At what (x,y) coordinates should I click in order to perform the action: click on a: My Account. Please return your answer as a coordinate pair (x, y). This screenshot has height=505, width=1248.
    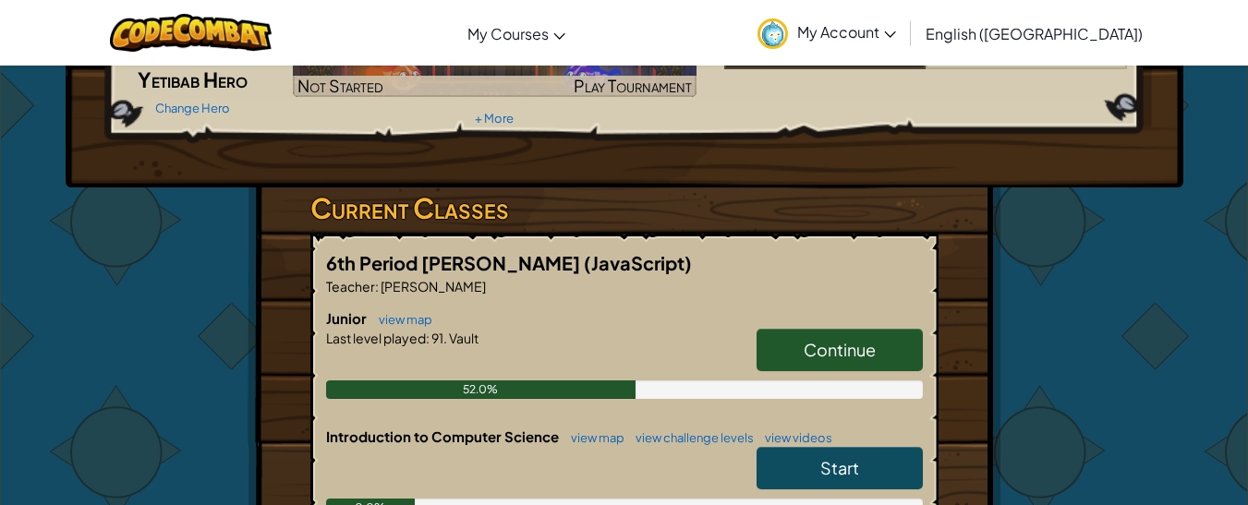
    Looking at the image, I should click on (827, 32).